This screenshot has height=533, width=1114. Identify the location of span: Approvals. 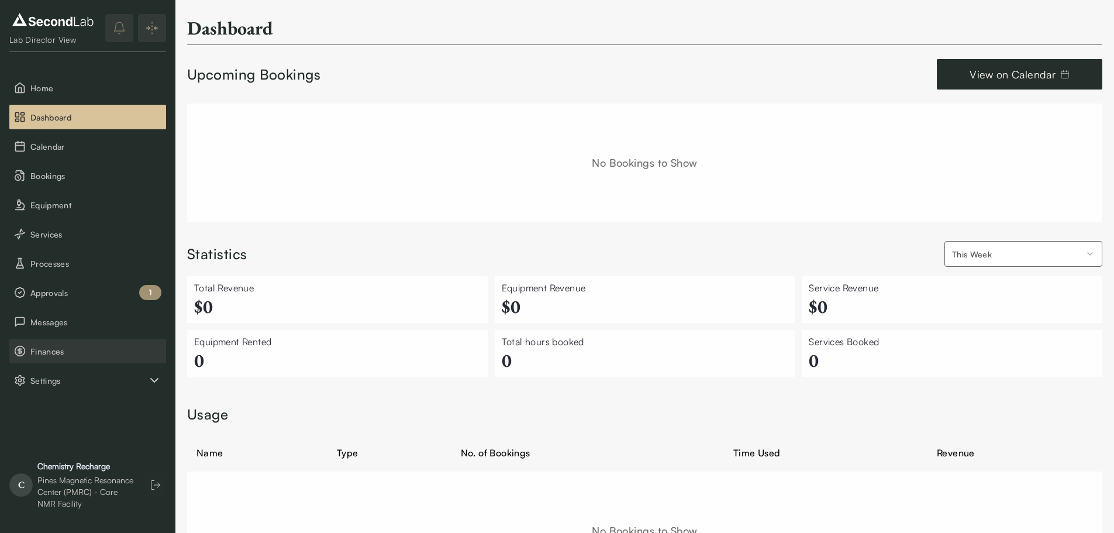
(96, 292).